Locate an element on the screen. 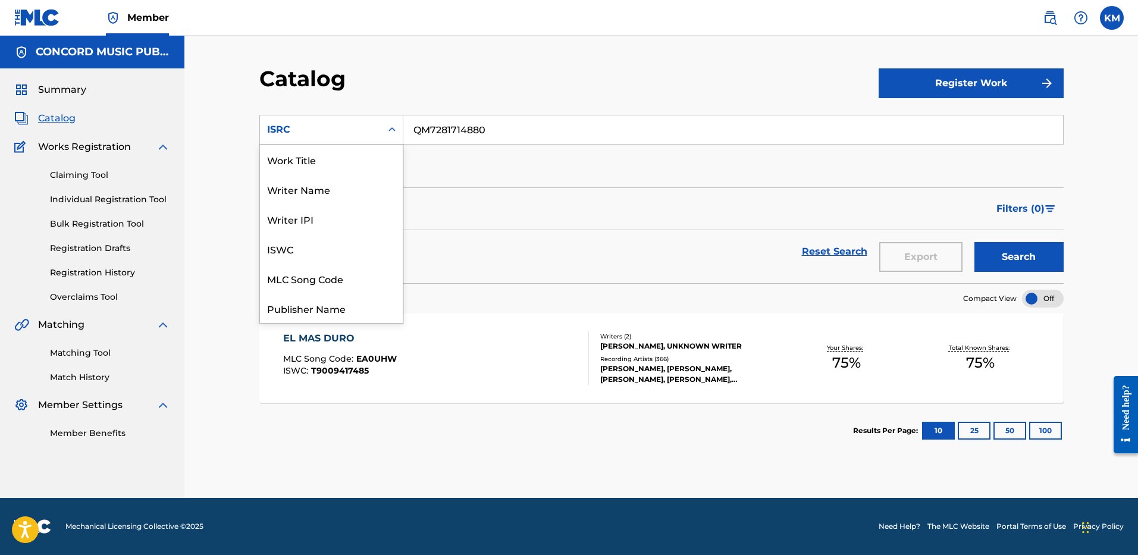  span: Summary is located at coordinates (62, 90).